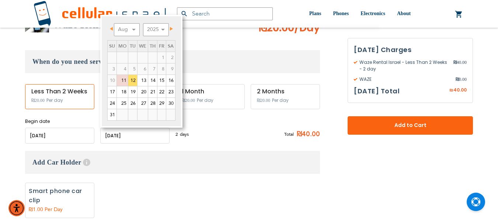  What do you see at coordinates (60, 91) in the screenshot?
I see `div: Less Than 2 Weeks` at bounding box center [60, 91].